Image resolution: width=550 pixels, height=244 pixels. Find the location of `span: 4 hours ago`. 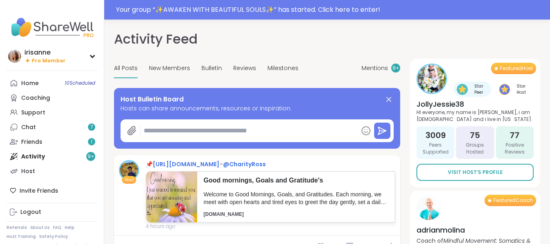

span: 4 hours ago is located at coordinates (270, 226).